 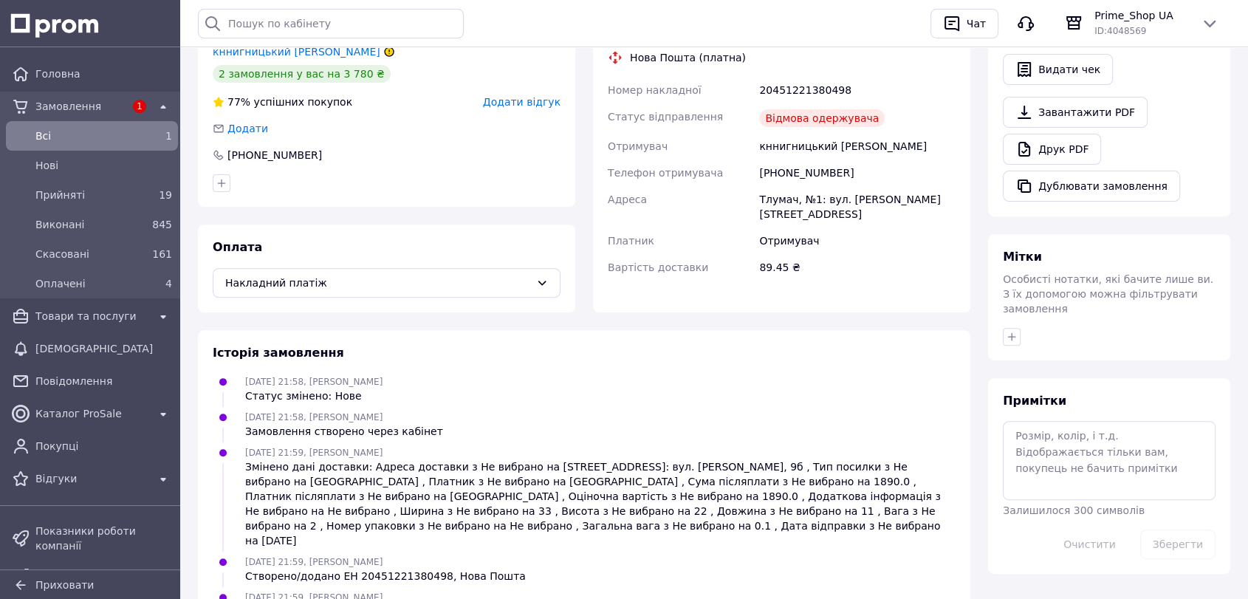 What do you see at coordinates (168, 284) in the screenshot?
I see `span: 4` at bounding box center [168, 284].